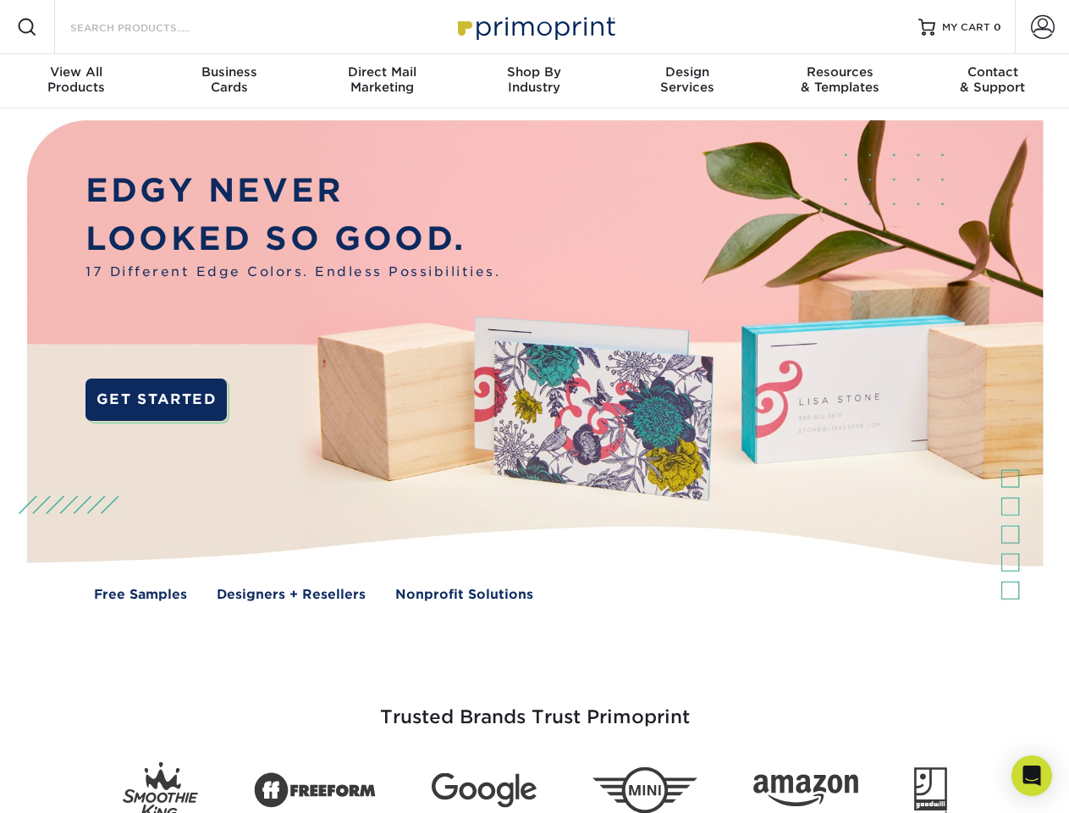 This screenshot has width=1069, height=813. What do you see at coordinates (840, 81) in the screenshot?
I see `a: Resources& Templates` at bounding box center [840, 81].